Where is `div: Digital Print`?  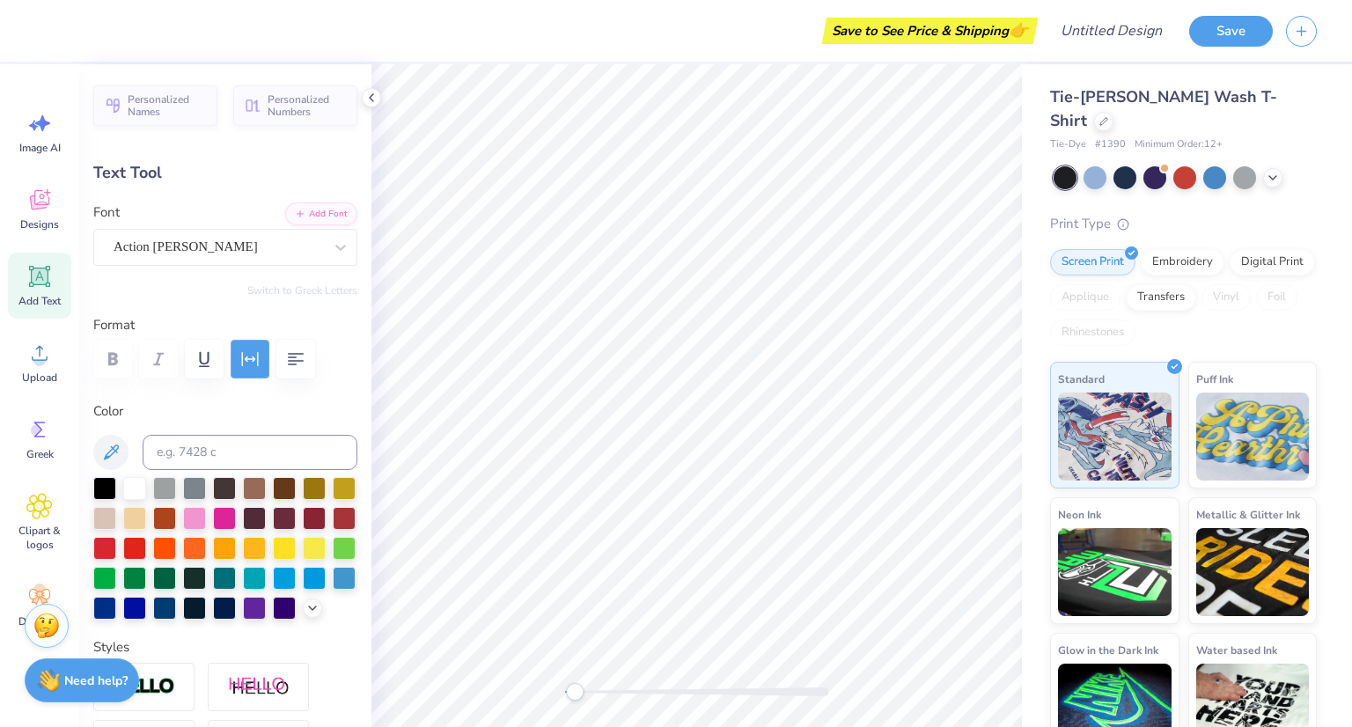
div: Digital Print is located at coordinates (1272, 262).